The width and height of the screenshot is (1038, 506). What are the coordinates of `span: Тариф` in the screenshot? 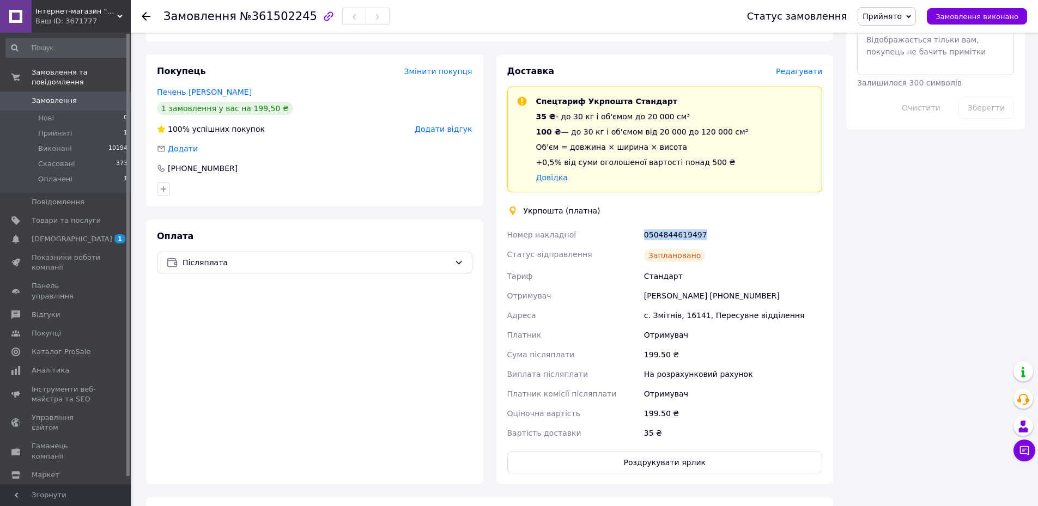 It's located at (520, 276).